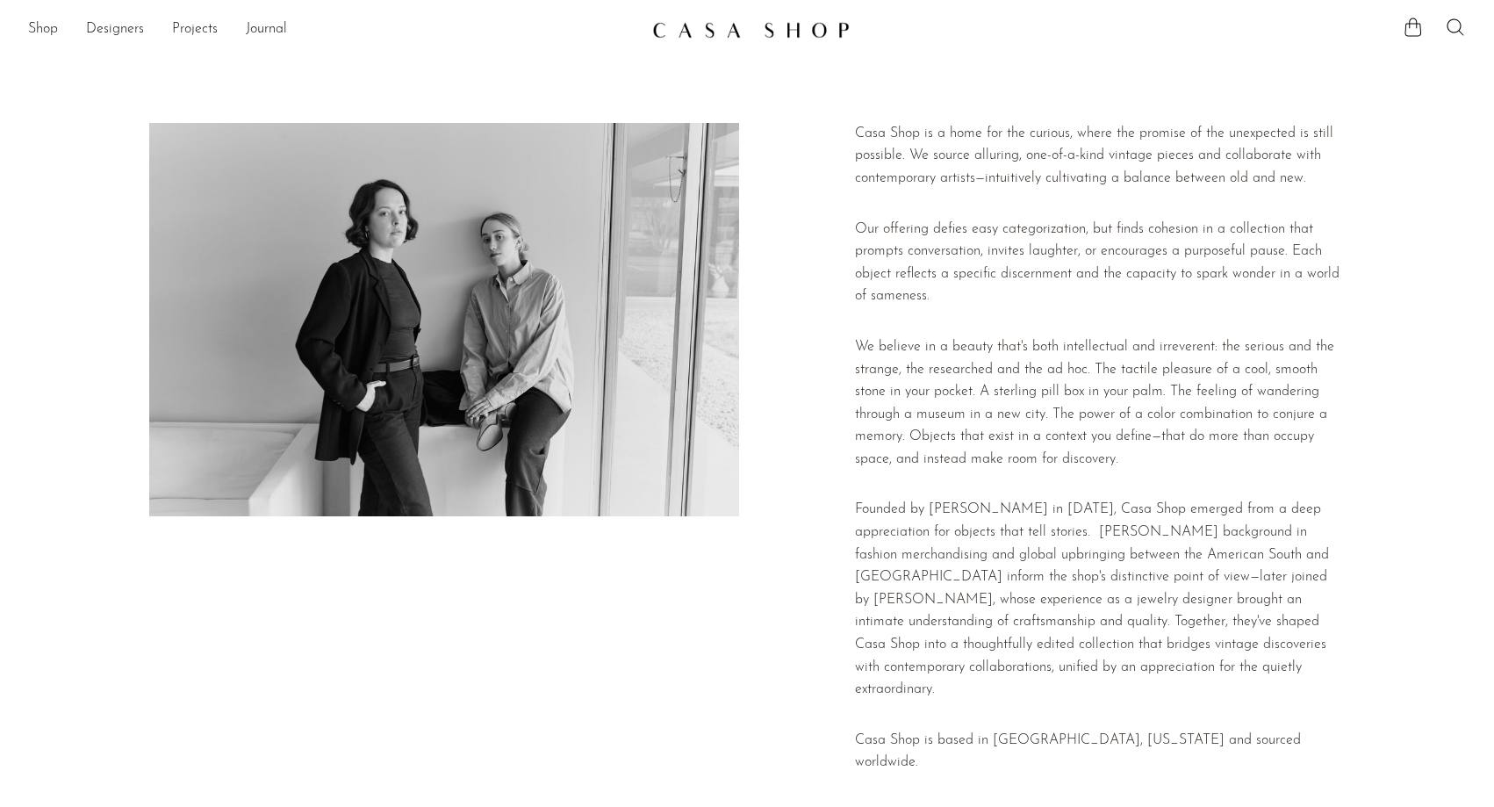 The width and height of the screenshot is (1494, 807). What do you see at coordinates (1099, 404) in the screenshot?
I see `p: We believe in a beauty that's both intellectual and irreverent: the serious and the strange, the ...` at bounding box center [1099, 404].